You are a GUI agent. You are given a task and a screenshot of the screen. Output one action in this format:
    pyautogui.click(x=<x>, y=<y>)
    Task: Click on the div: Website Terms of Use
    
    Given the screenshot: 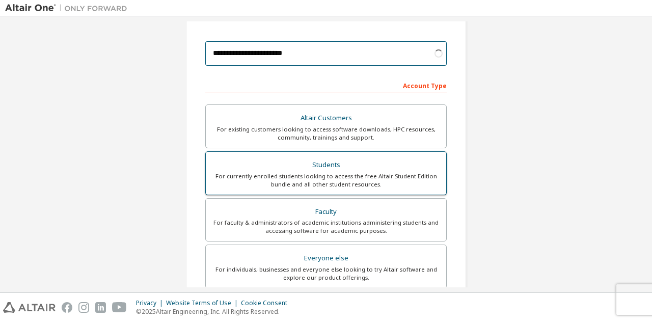 What is the action you would take?
    pyautogui.click(x=203, y=303)
    